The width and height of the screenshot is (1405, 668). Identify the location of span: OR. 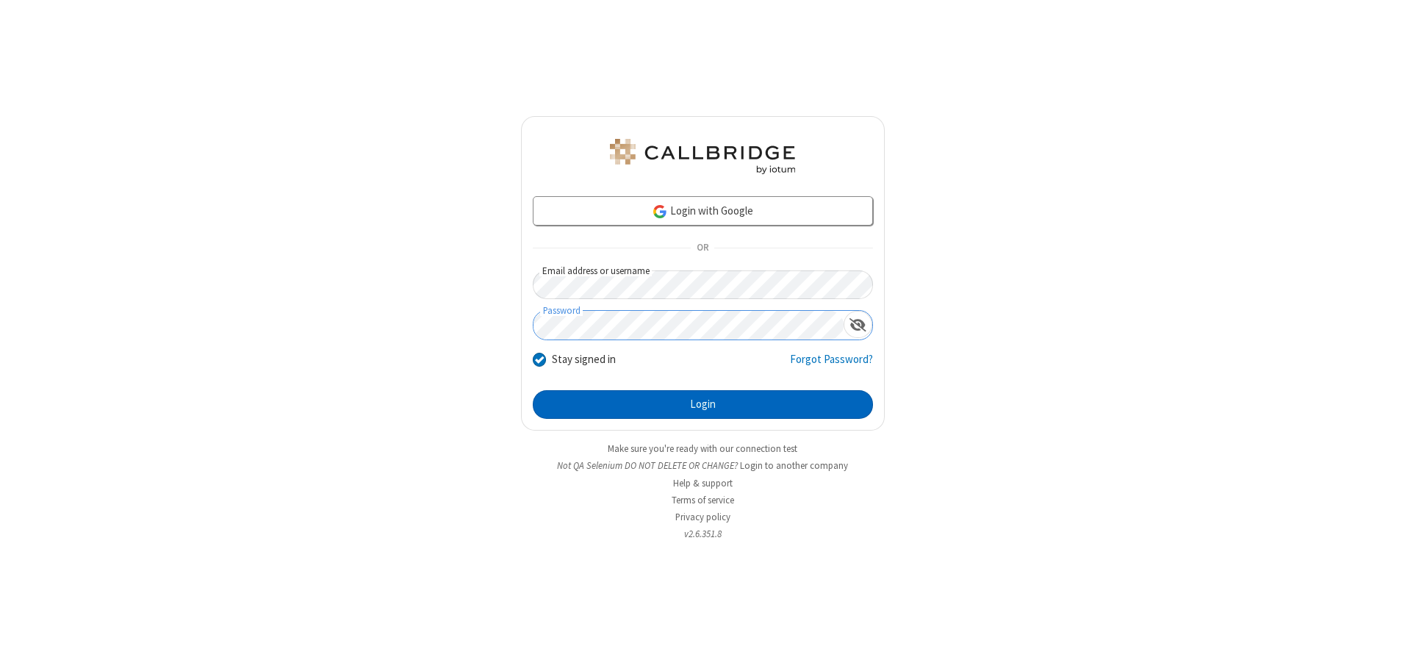
(703, 248).